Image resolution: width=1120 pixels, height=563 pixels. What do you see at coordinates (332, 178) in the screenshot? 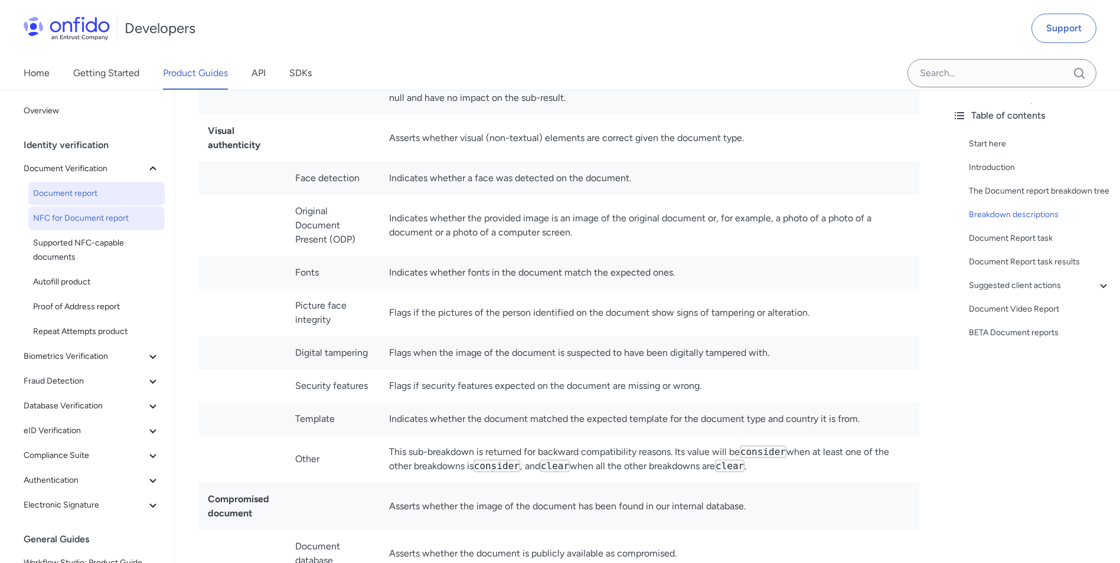
I see `td: Face detection` at bounding box center [332, 178].